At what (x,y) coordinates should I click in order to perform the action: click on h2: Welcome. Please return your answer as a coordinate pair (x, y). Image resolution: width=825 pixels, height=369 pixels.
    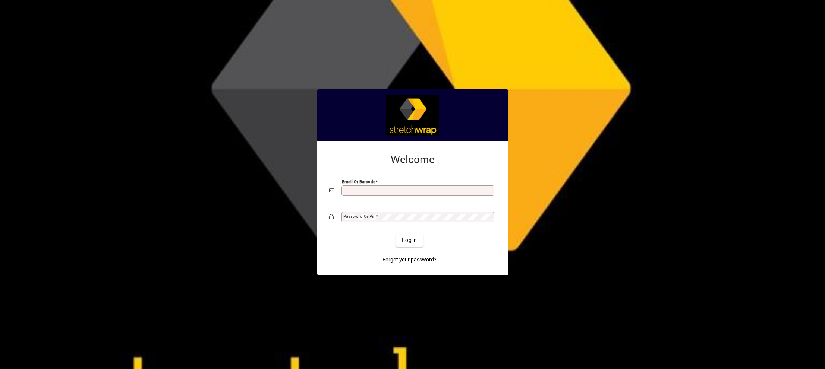
    Looking at the image, I should click on (413, 160).